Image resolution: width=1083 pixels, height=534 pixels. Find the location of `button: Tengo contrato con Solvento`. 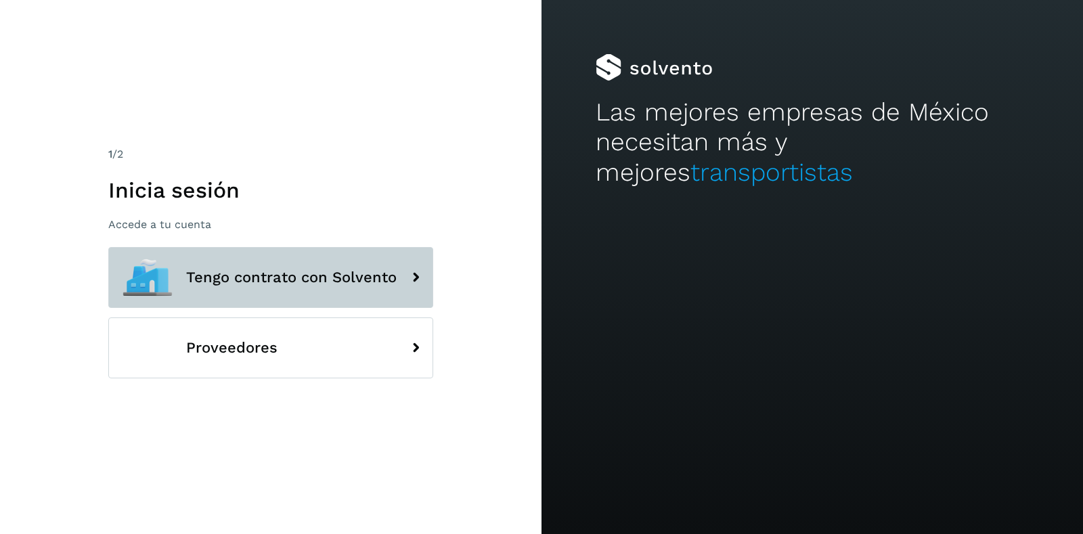

button: Tengo contrato con Solvento is located at coordinates (271, 278).